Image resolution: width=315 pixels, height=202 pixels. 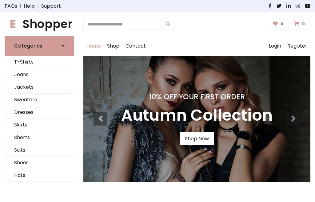 I want to click on a: Suits, so click(x=39, y=150).